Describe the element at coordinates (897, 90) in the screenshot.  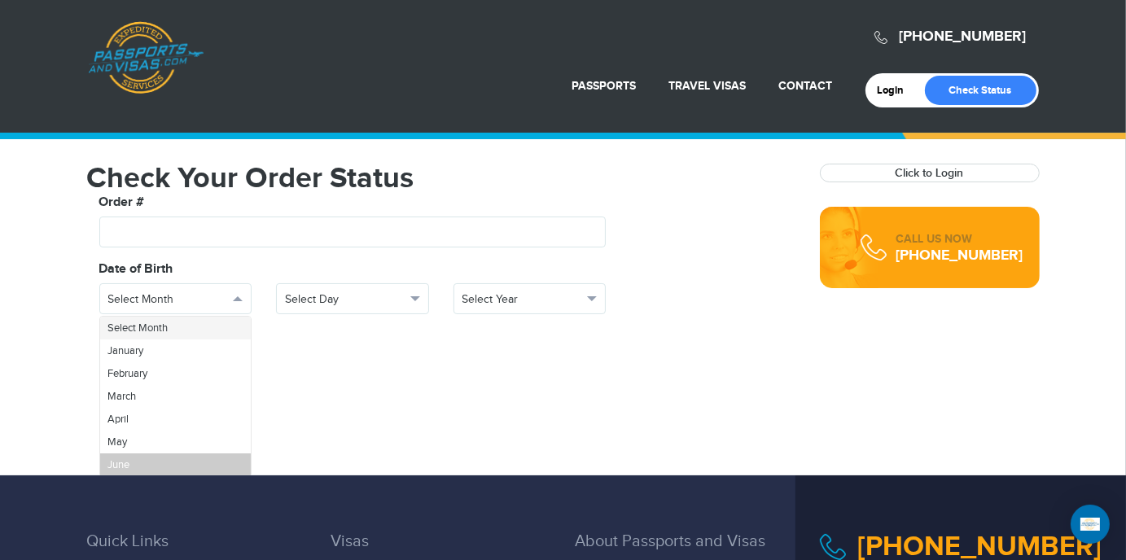
I see `a: Login` at that location.